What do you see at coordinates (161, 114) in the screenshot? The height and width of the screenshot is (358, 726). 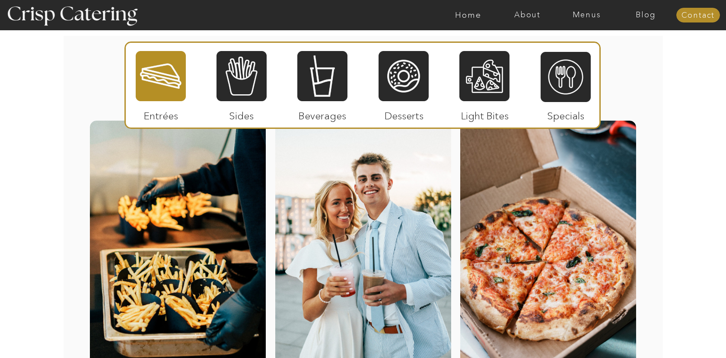 I see `p: Entrées` at bounding box center [161, 114].